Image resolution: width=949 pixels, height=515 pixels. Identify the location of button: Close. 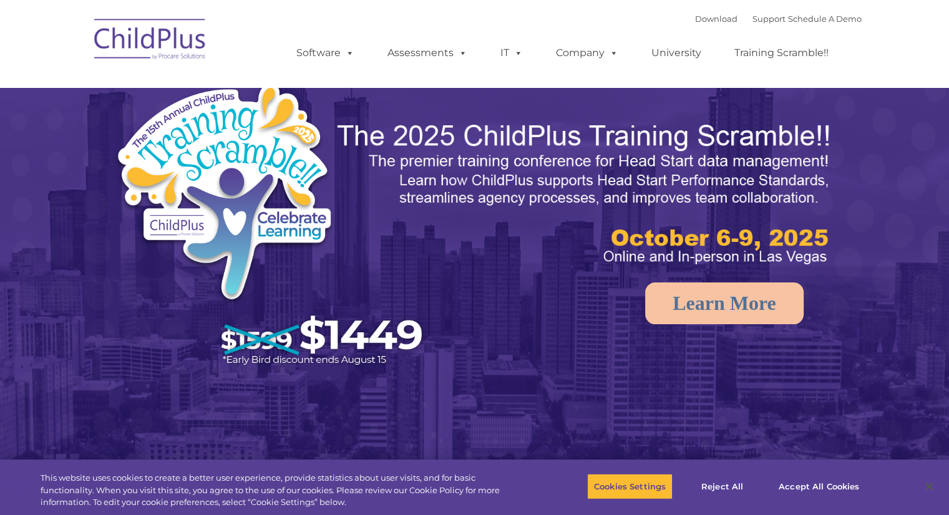
(929, 487).